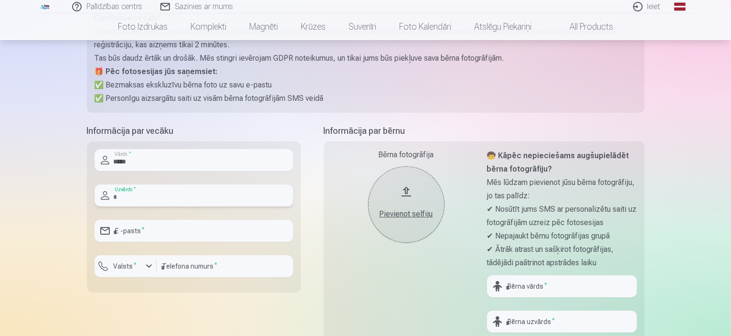 The image size is (731, 336). Describe the element at coordinates (406, 214) in the screenshot. I see `div: Pievienot selfiju` at that location.